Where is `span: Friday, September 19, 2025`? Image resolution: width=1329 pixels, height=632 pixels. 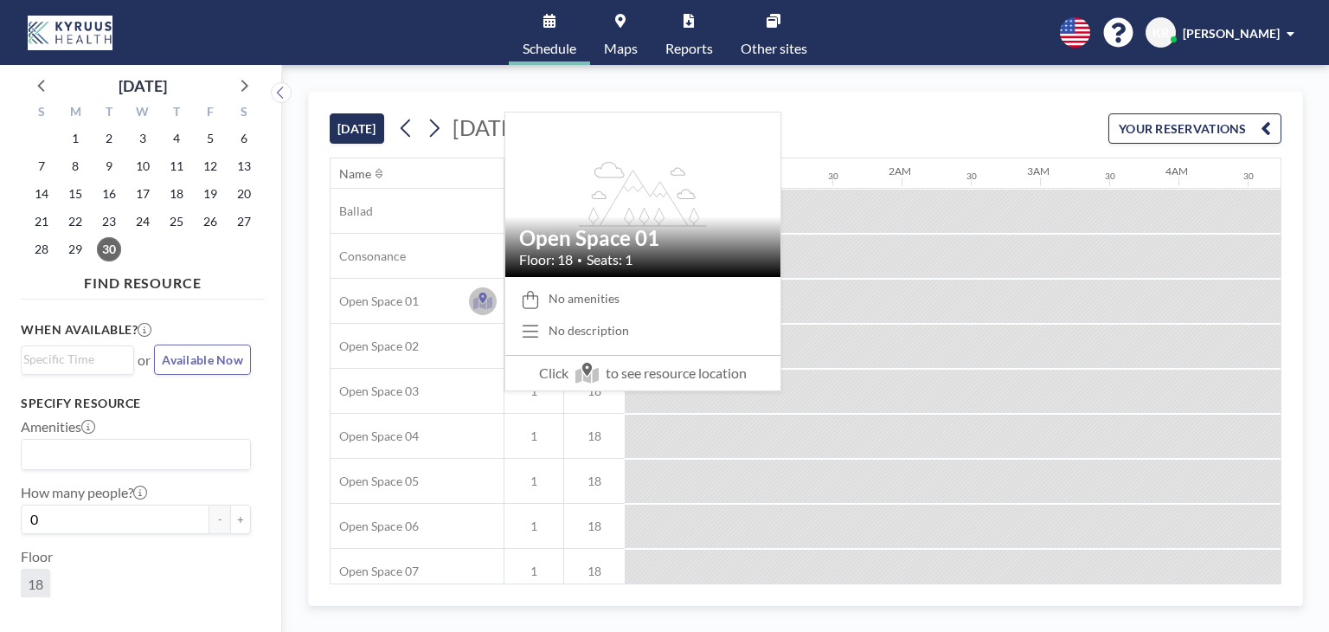
span: Friday, September 19, 2025 is located at coordinates (210, 194).